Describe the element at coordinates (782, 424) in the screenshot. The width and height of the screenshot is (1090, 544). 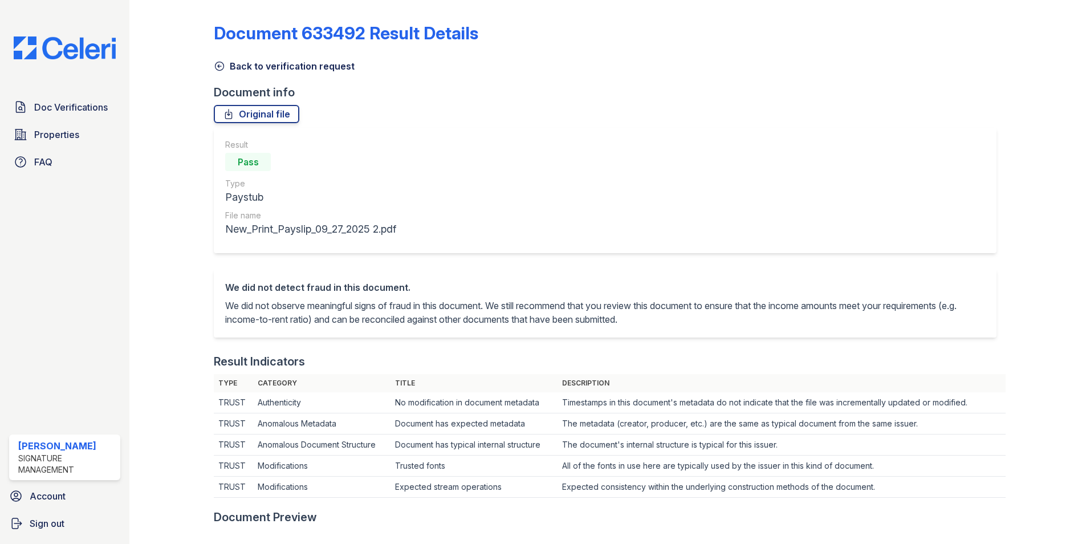
I see `td: The metadata (creator, producer, etc.) are the same as typical document from the same issuer.` at that location.